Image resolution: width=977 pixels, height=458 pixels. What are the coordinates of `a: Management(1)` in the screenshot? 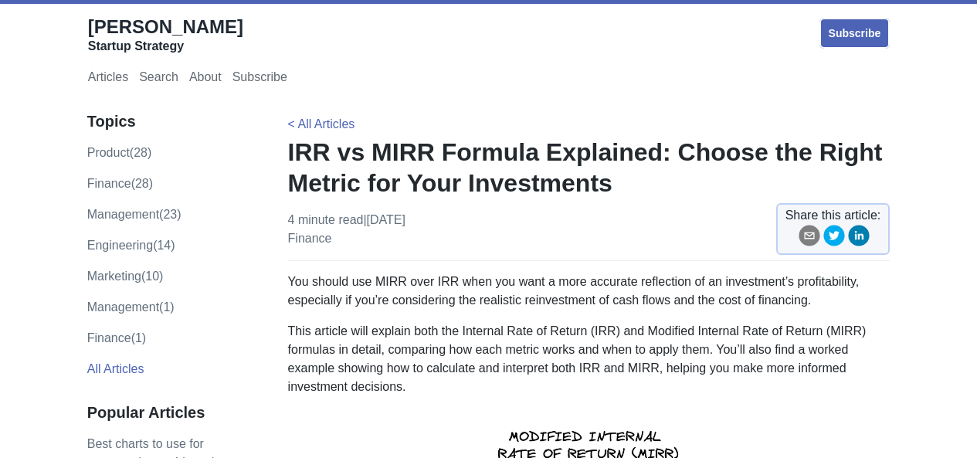 It's located at (131, 307).